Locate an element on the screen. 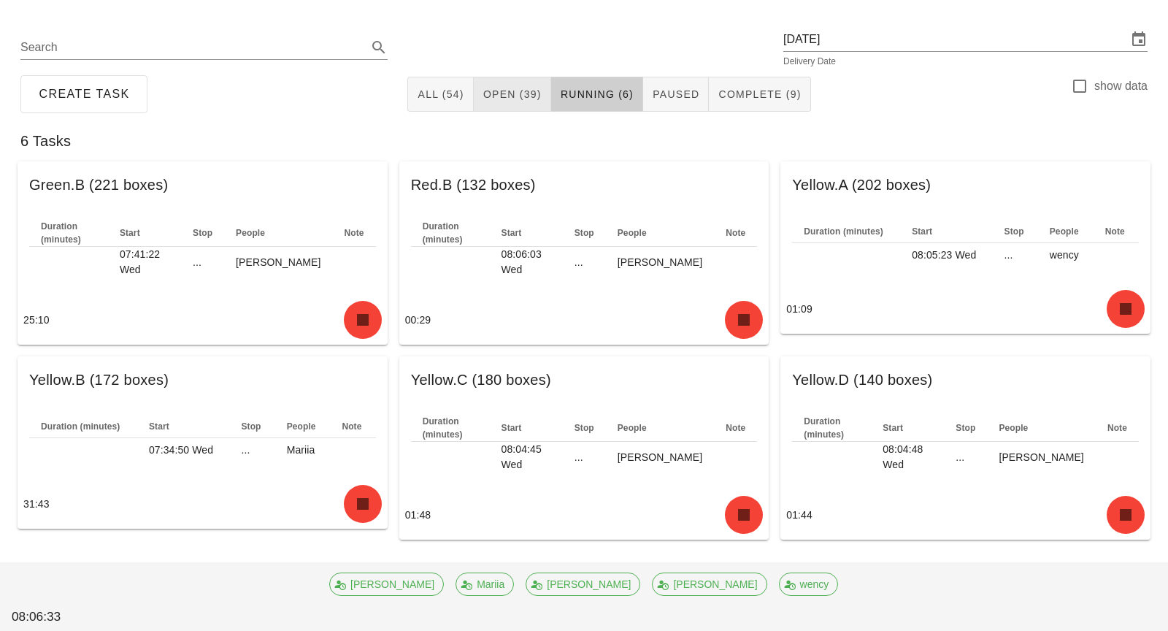 This screenshot has height=631, width=1168. span: Paused is located at coordinates (675, 94).